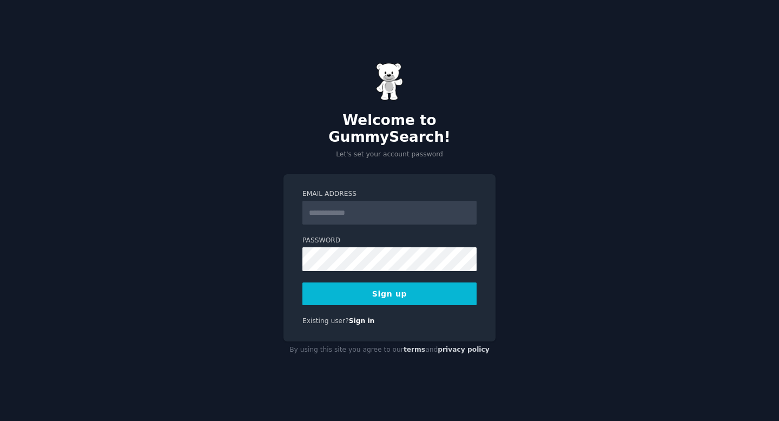 Image resolution: width=779 pixels, height=421 pixels. Describe the element at coordinates (326, 321) in the screenshot. I see `span: Existing user?` at that location.